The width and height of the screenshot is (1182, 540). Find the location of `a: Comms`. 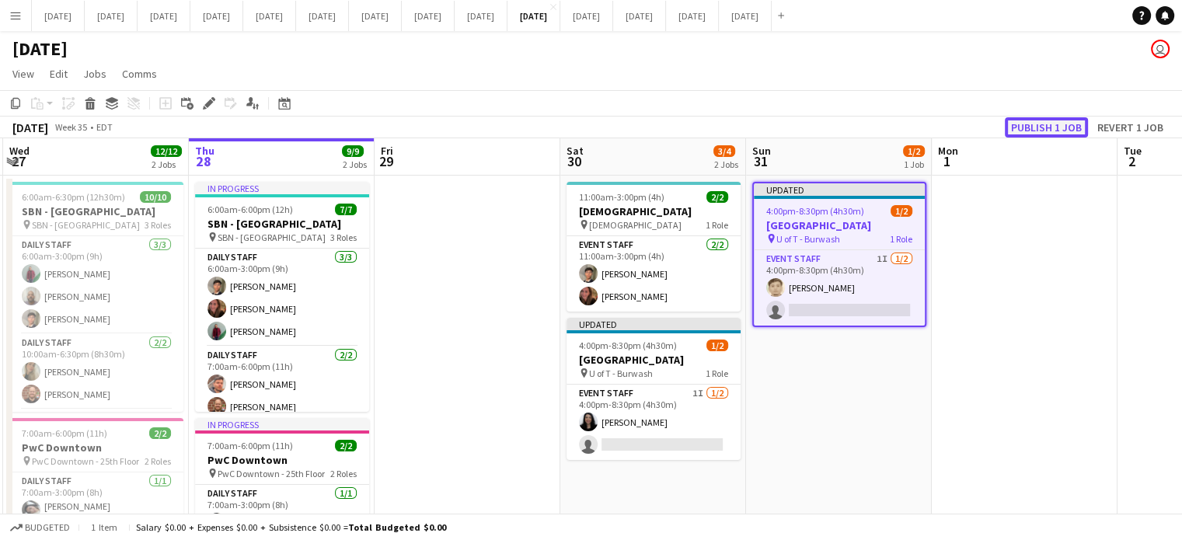

a: Comms is located at coordinates (139, 74).